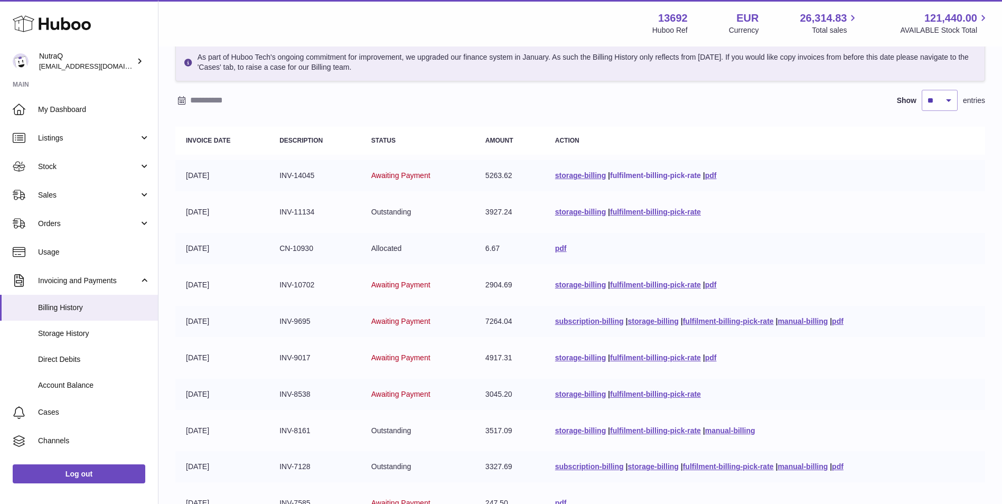 The image size is (1002, 504). Describe the element at coordinates (567, 140) in the screenshot. I see `strong: Action` at that location.